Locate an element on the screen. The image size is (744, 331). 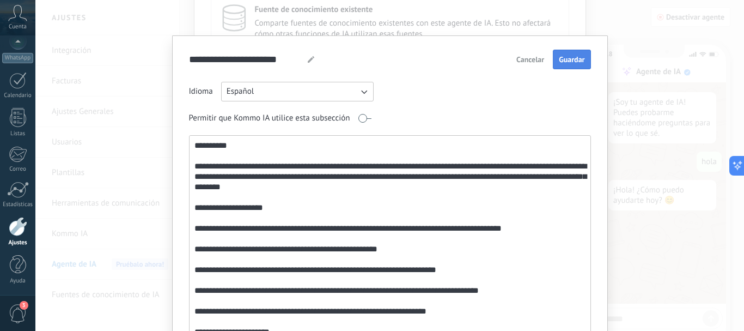
span: Permitir que Kommo IA utilice esta subsección is located at coordinates (270, 118).